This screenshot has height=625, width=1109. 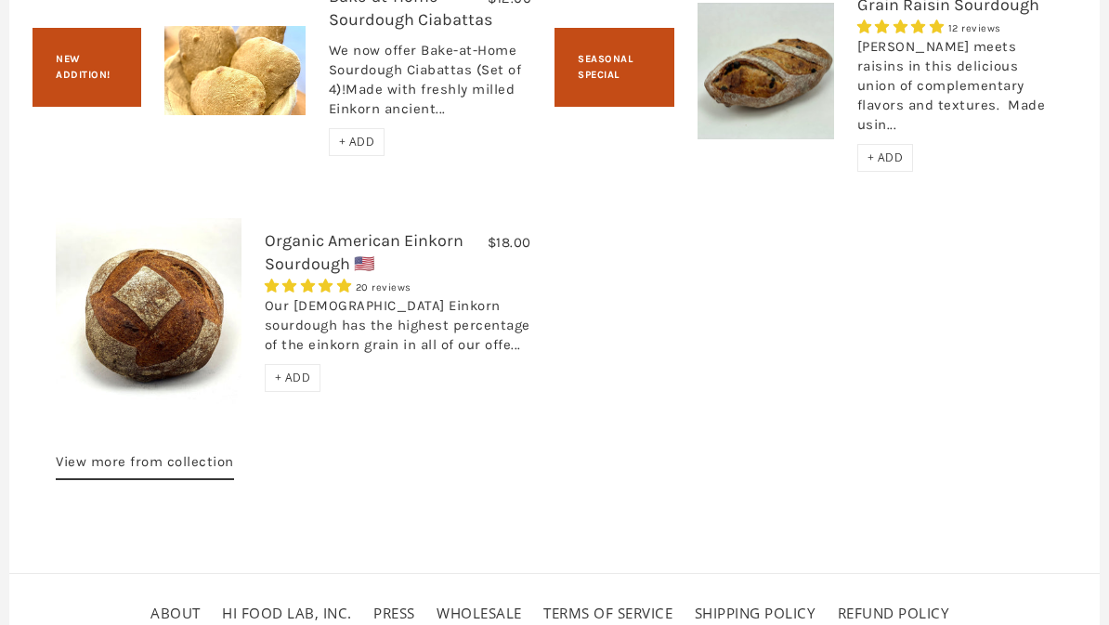 What do you see at coordinates (287, 613) in the screenshot?
I see `a: HI FOOD LAB, INC.` at bounding box center [287, 613].